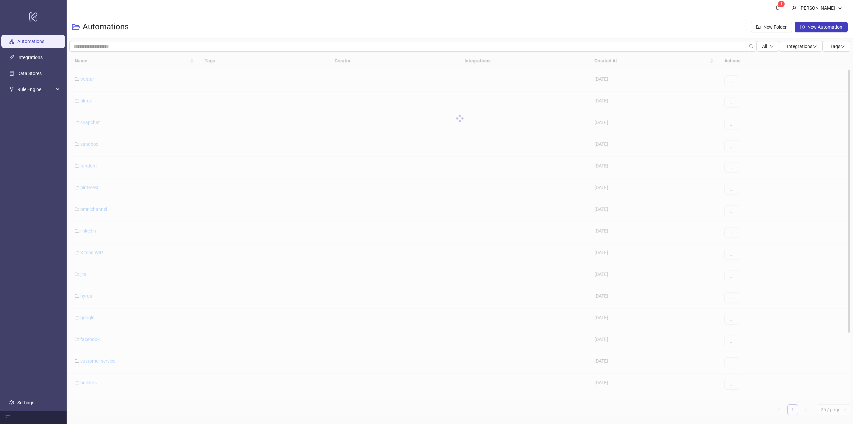 This screenshot has width=853, height=424. What do you see at coordinates (801, 46) in the screenshot?
I see `button: Integrationsdown` at bounding box center [801, 46].